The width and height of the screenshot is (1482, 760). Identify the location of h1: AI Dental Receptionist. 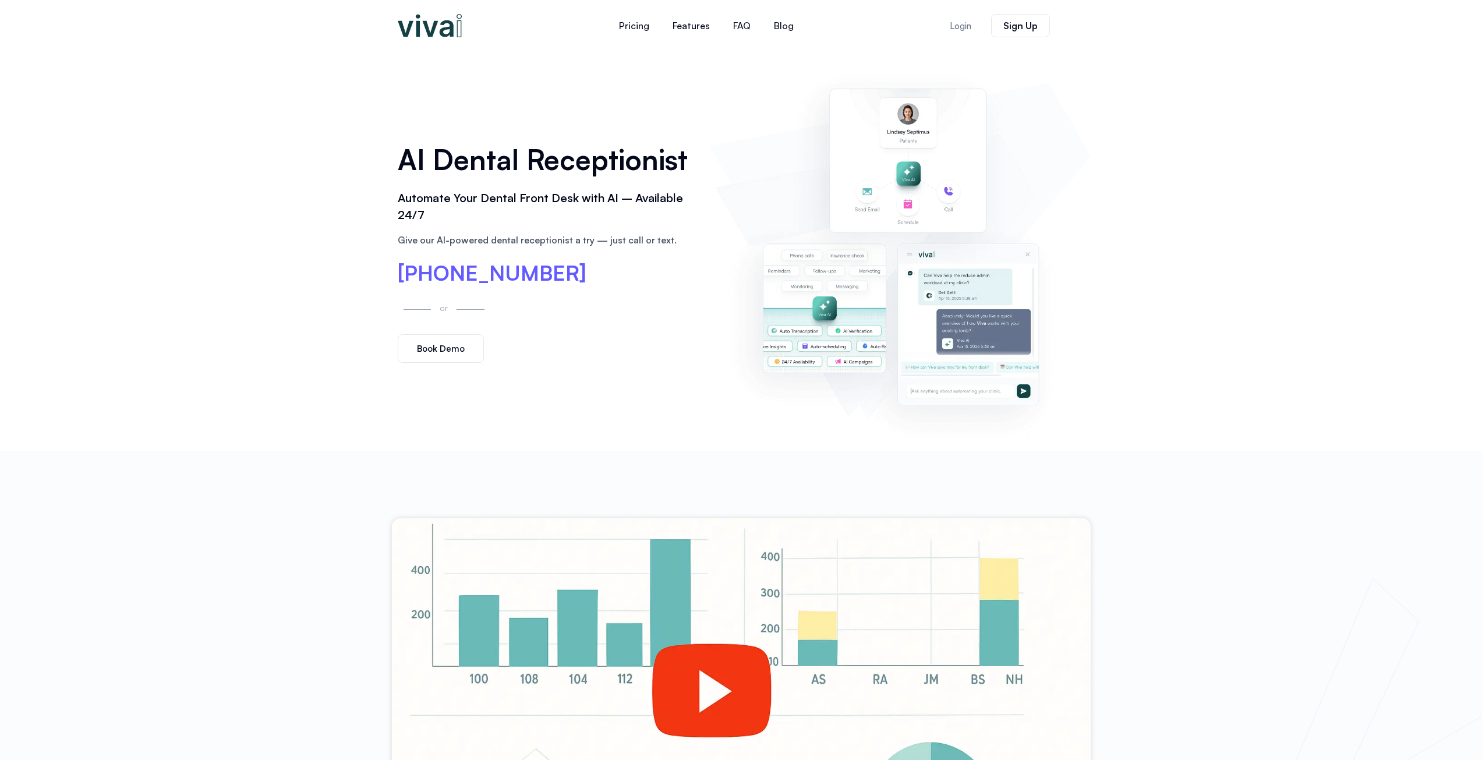
(548, 160).